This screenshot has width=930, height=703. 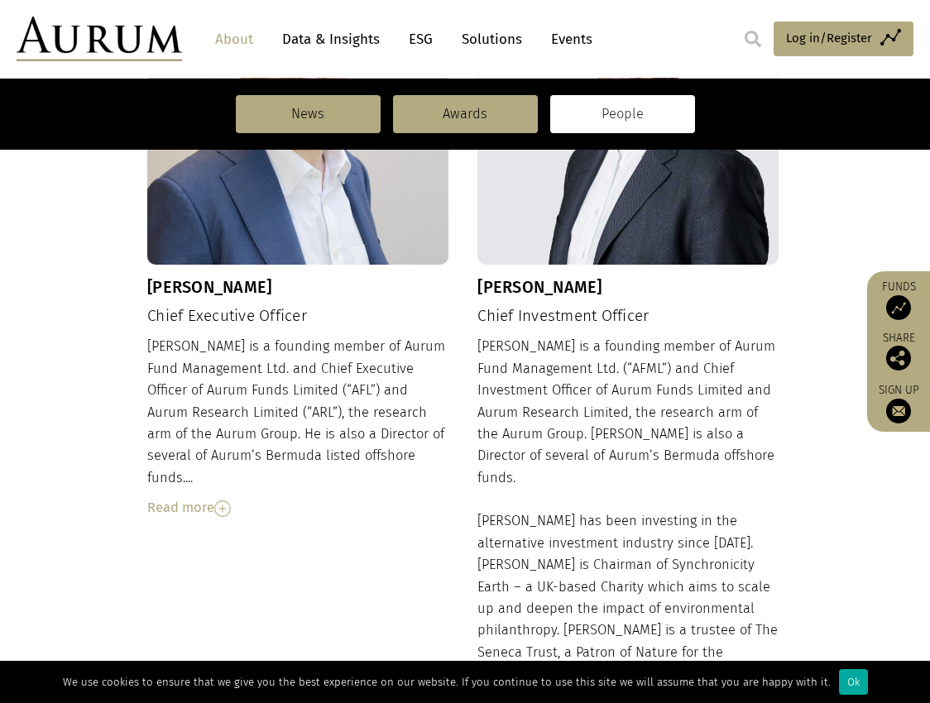 What do you see at coordinates (753, 39) in the screenshot?
I see `img: search.svg` at bounding box center [753, 39].